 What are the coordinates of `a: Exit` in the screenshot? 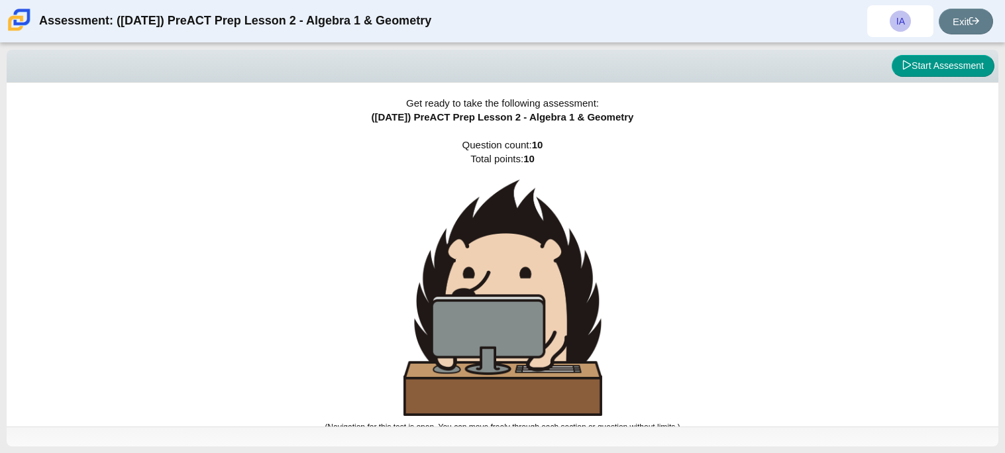 It's located at (966, 21).